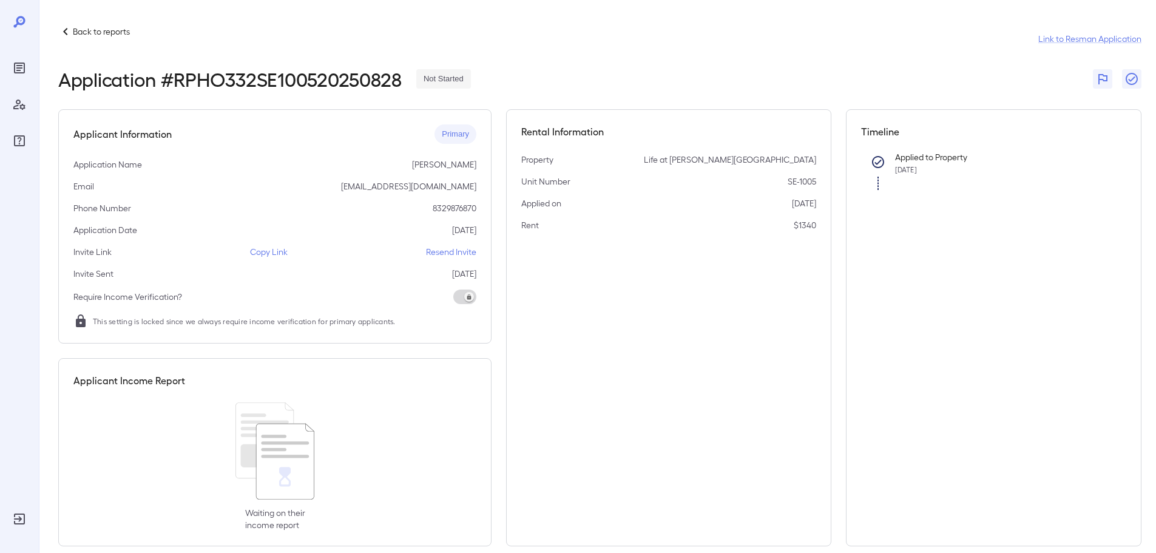 The width and height of the screenshot is (1156, 553). I want to click on p: Phone Number, so click(102, 208).